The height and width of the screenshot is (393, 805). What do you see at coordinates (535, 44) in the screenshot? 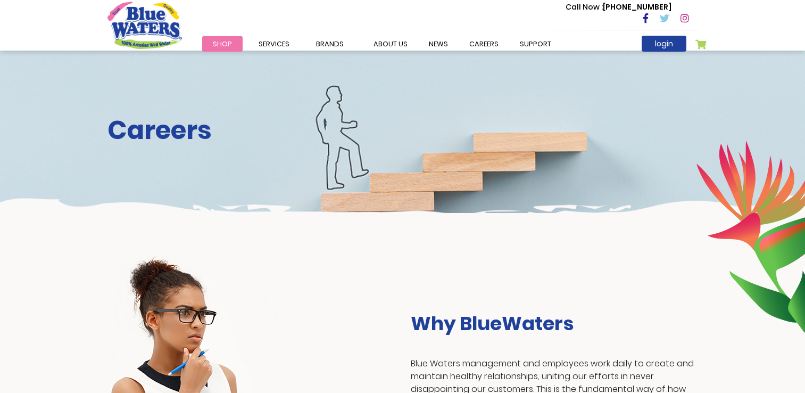
I see `a: support` at bounding box center [535, 44].